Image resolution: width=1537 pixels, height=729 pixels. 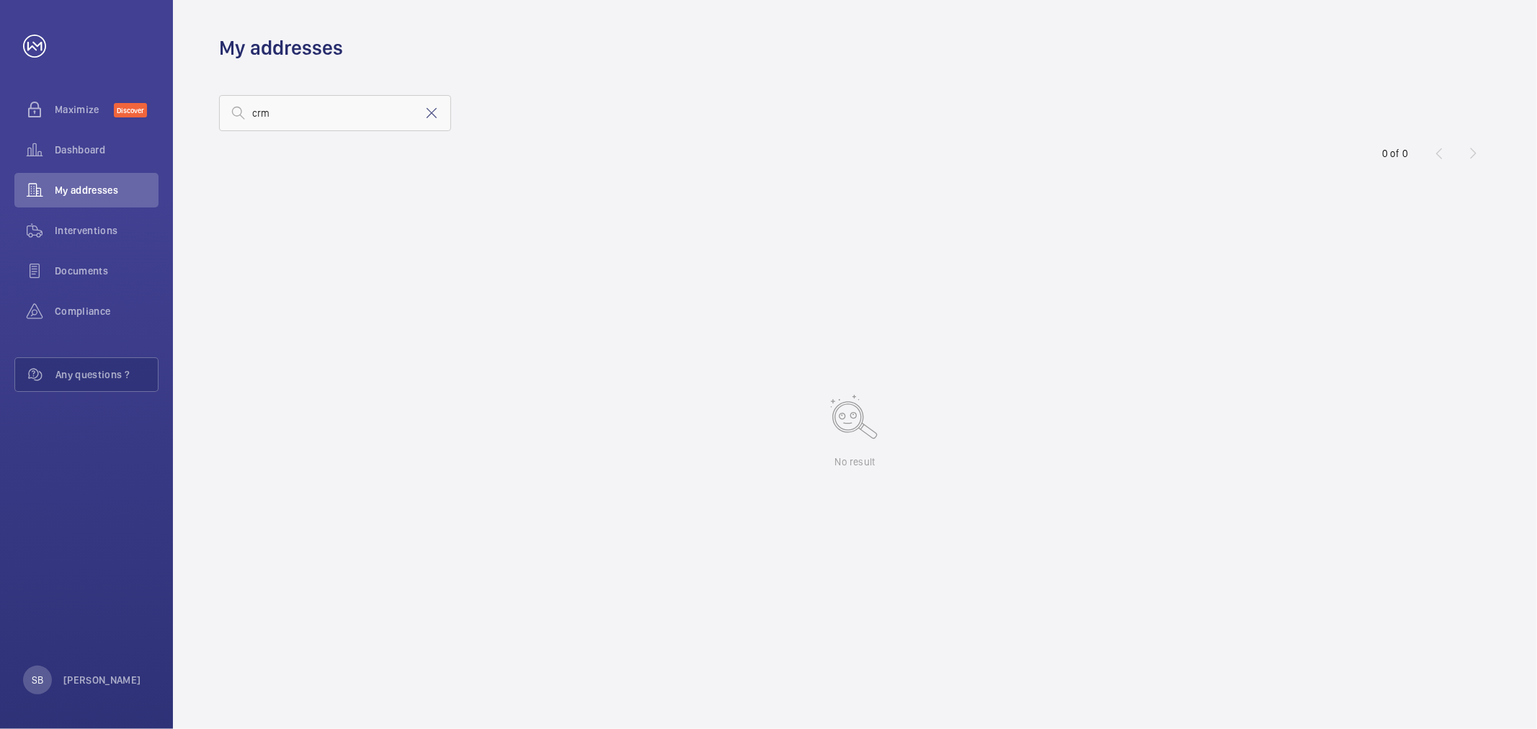 I want to click on h1: My addresses, so click(x=281, y=48).